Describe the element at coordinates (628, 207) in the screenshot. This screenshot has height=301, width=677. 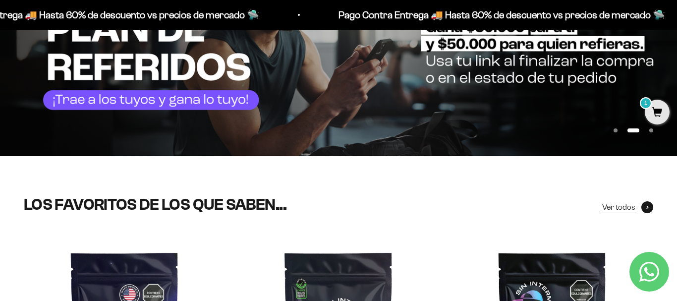
I see `a: Ver todos` at that location.